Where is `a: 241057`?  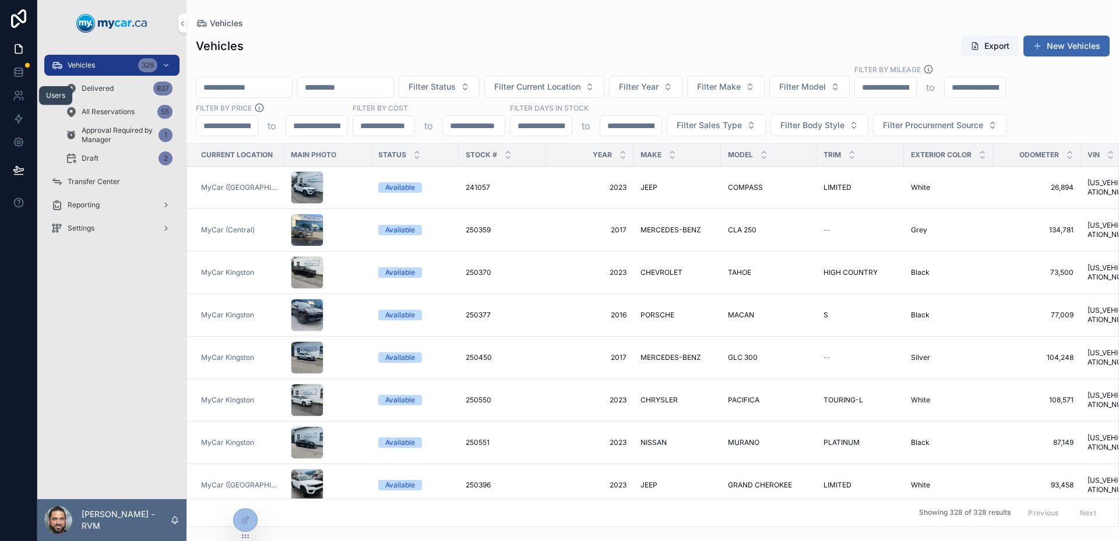
a: 241057 is located at coordinates (502, 188).